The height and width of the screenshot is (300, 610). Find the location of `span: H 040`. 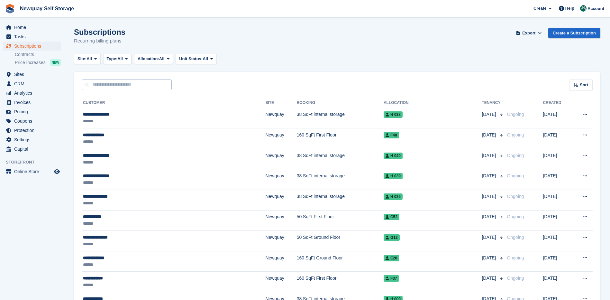

span: H 040 is located at coordinates (393, 156).